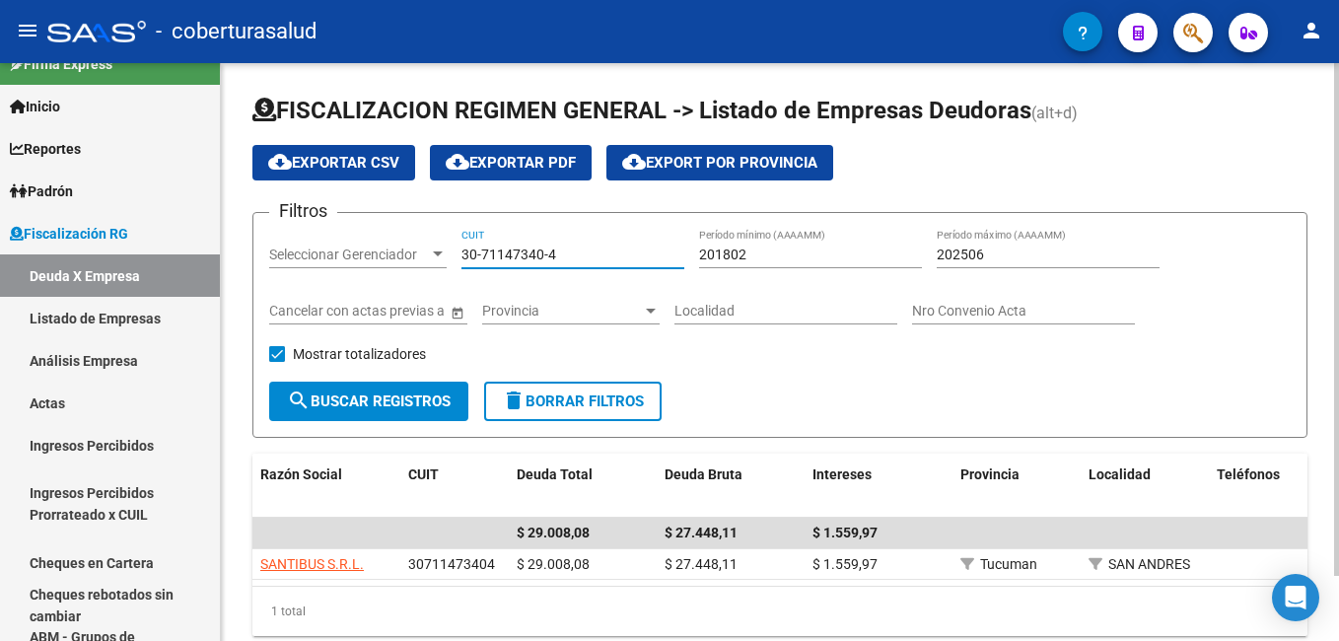 The width and height of the screenshot is (1339, 641). Describe the element at coordinates (369, 401) in the screenshot. I see `button: Buscar Registros` at that location.